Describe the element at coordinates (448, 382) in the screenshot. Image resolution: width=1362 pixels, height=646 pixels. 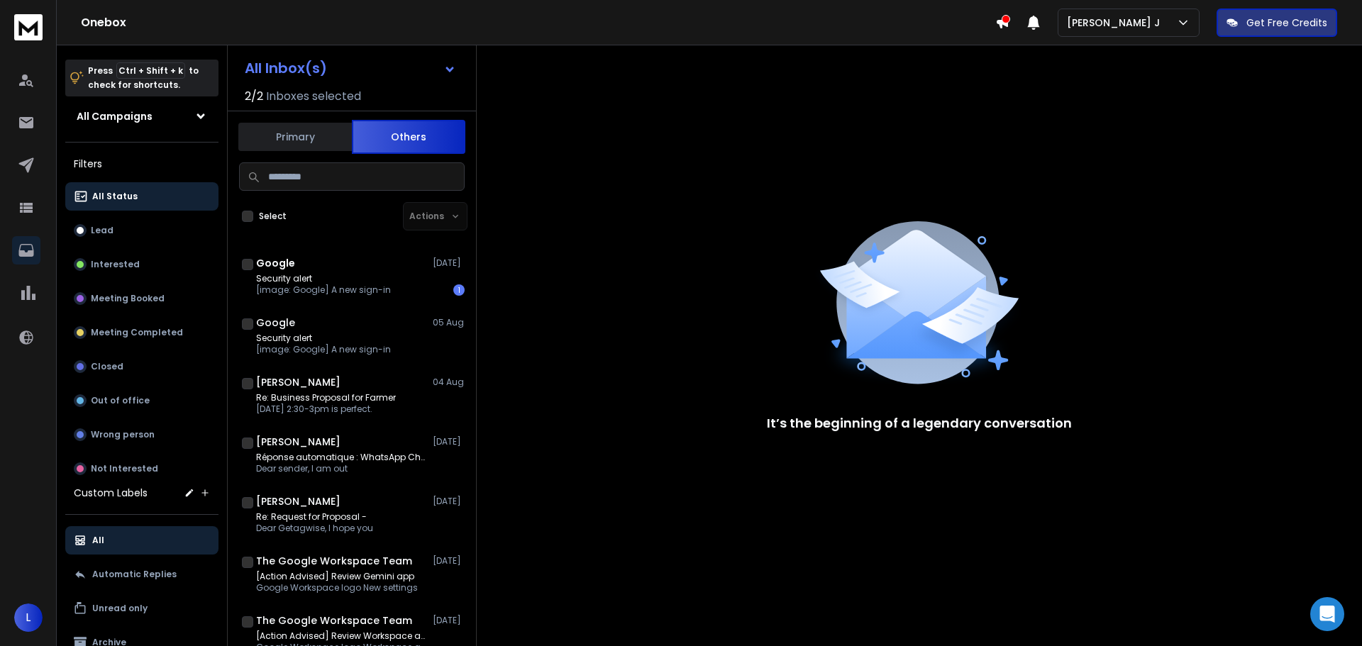
I see `p: 04 Aug` at that location.